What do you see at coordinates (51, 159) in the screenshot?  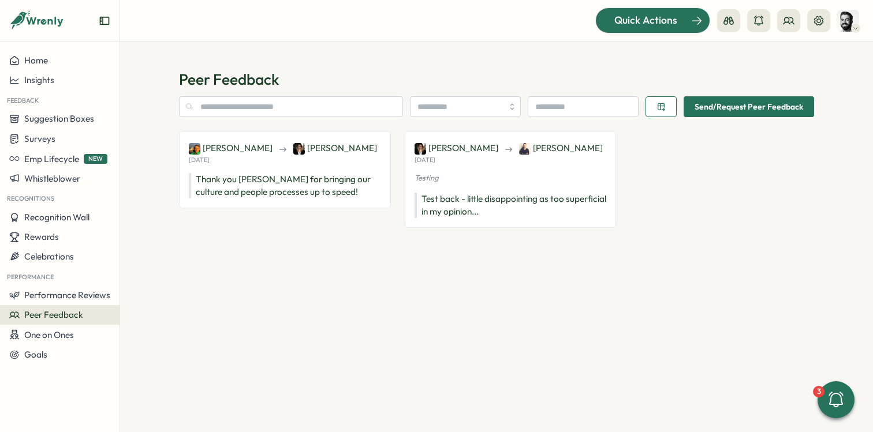 I see `span: Emp Lifecycle` at bounding box center [51, 159].